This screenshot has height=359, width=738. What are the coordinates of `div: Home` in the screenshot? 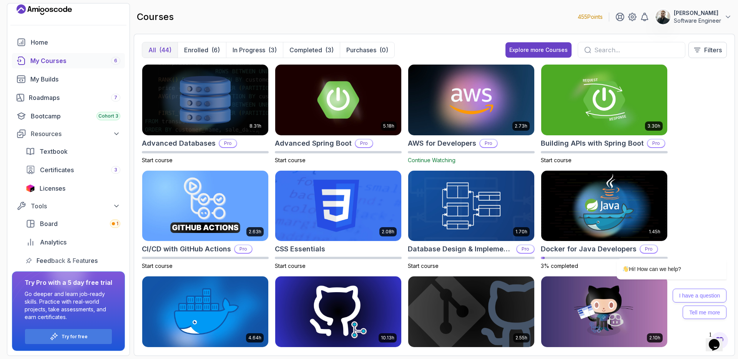 It's located at (75, 42).